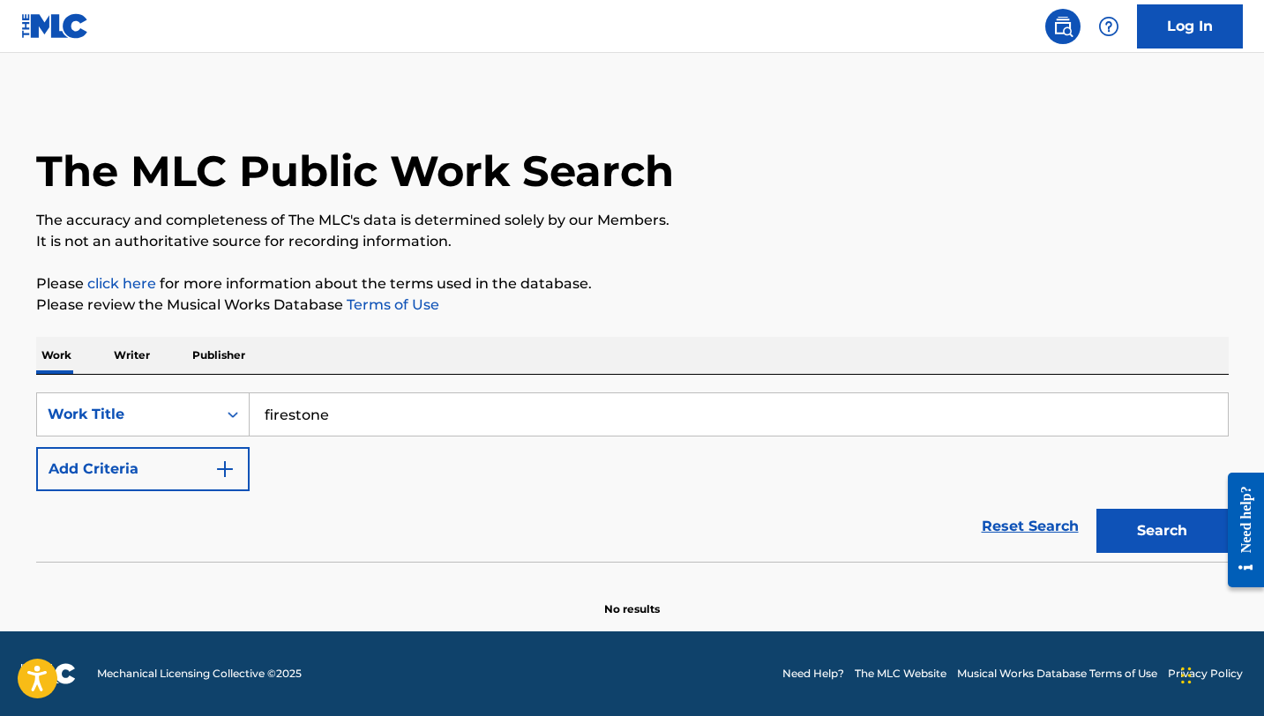 The height and width of the screenshot is (716, 1264). I want to click on img: logo, so click(49, 674).